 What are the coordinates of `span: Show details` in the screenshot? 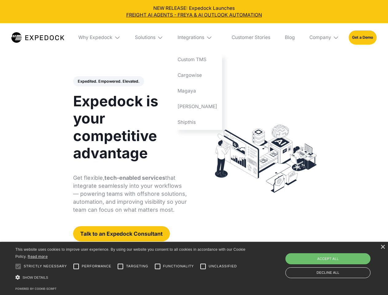 It's located at (35, 278).